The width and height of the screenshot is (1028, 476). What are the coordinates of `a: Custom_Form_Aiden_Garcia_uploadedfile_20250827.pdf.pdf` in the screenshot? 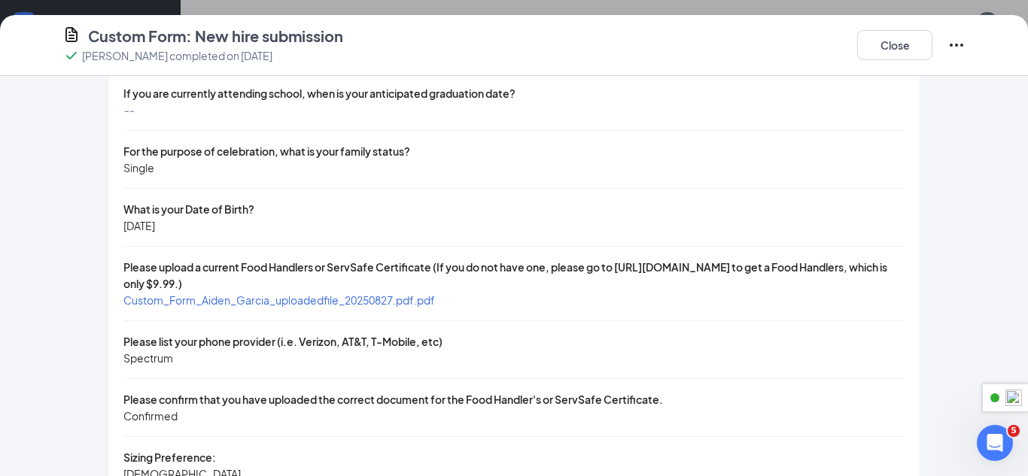 It's located at (279, 300).